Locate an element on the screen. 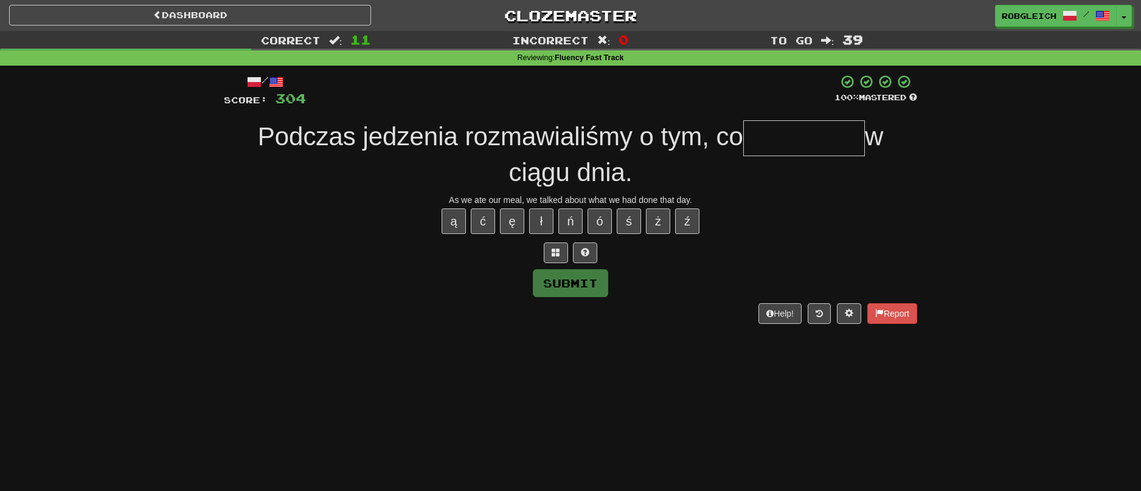 The width and height of the screenshot is (1141, 491). button: Round history (alt+y) is located at coordinates (819, 314).